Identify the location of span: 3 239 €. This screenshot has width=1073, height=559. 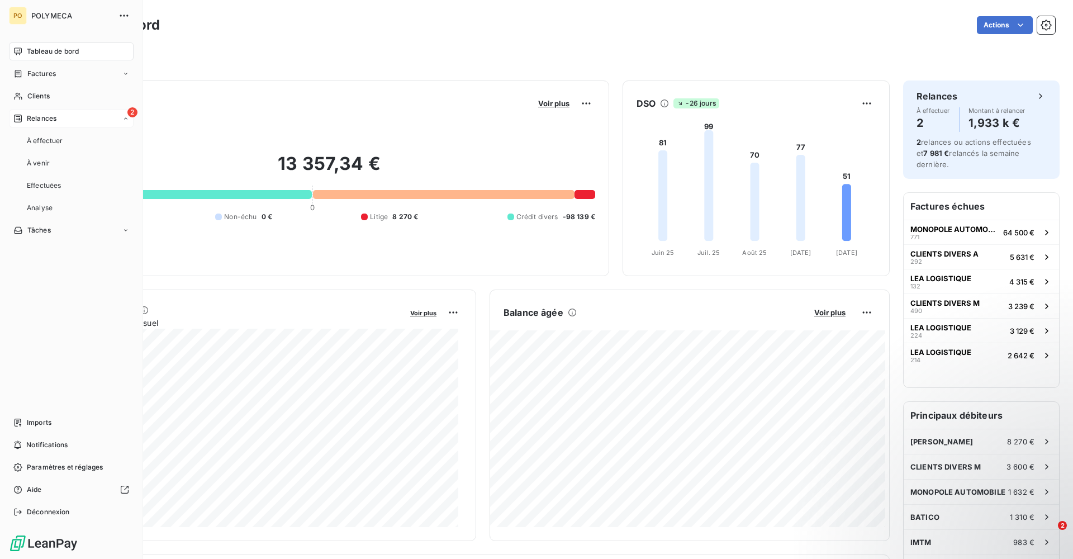
(1021, 306).